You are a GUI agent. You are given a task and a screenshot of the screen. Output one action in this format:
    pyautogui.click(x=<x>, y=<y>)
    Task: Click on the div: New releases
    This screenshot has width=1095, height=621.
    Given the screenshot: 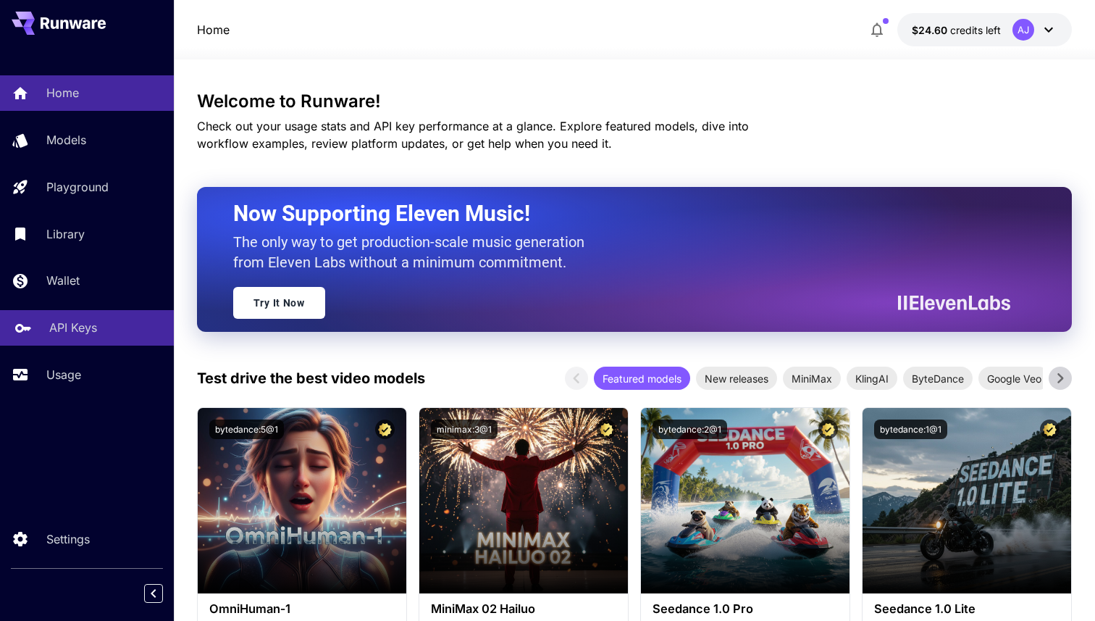 What is the action you would take?
    pyautogui.click(x=736, y=378)
    